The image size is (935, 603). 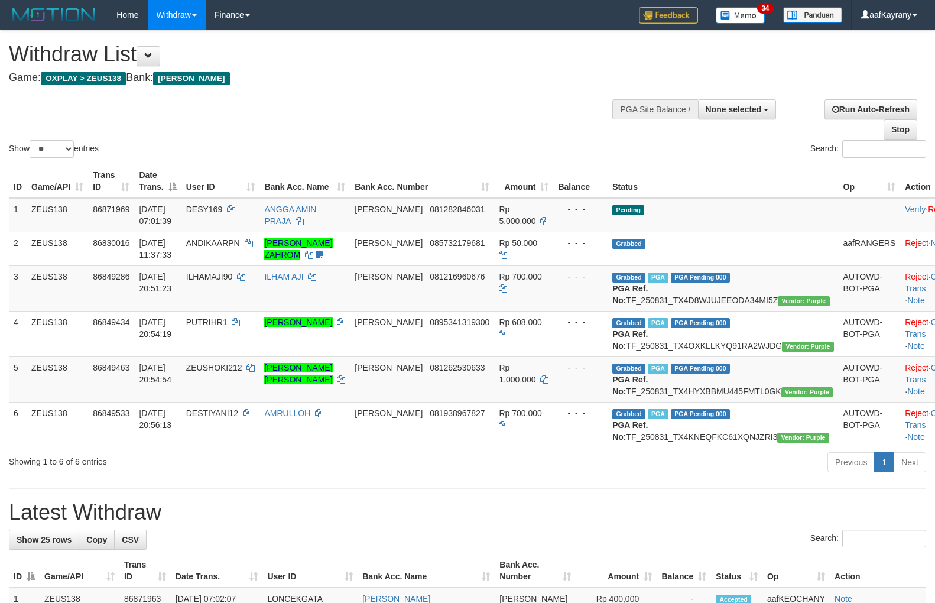 What do you see at coordinates (915, 209) in the screenshot?
I see `a: Verify` at bounding box center [915, 209].